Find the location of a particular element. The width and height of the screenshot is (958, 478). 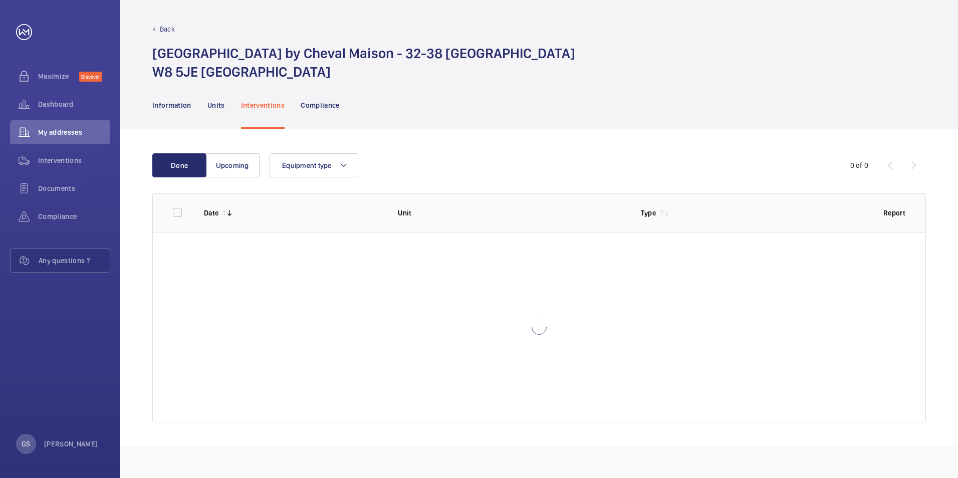

button: Done is located at coordinates (179, 165).